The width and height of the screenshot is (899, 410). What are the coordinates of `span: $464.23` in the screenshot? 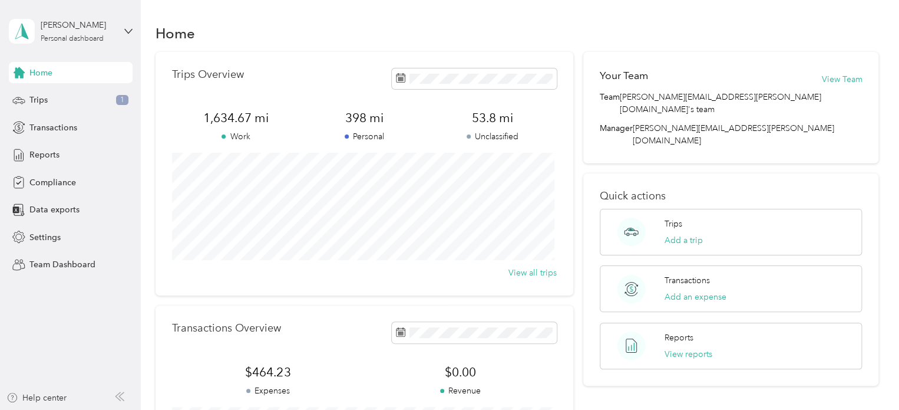 It's located at (268, 372).